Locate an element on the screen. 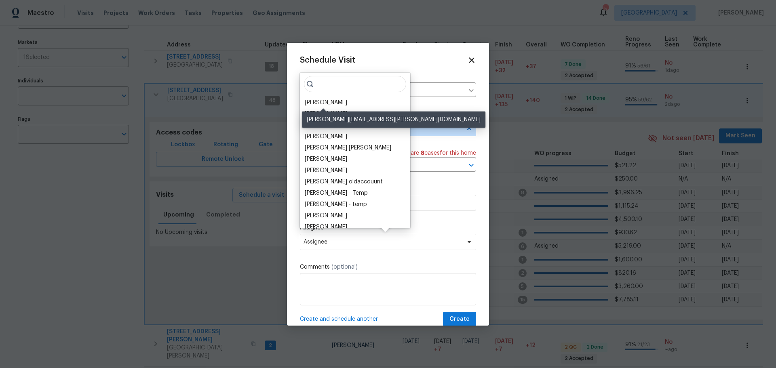 Image resolution: width=776 pixels, height=368 pixels. button: Create is located at coordinates (459, 319).